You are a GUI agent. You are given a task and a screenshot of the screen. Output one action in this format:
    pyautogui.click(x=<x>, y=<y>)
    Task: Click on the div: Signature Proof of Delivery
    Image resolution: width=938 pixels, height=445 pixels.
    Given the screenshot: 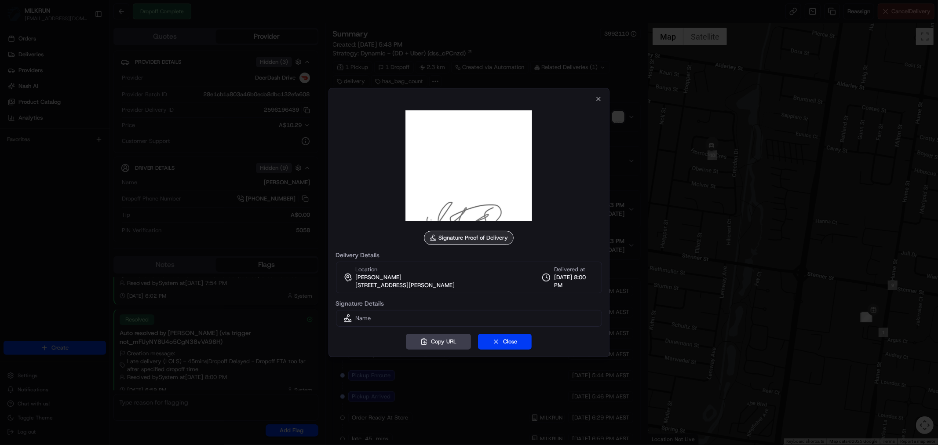 What is the action you would take?
    pyautogui.click(x=469, y=238)
    